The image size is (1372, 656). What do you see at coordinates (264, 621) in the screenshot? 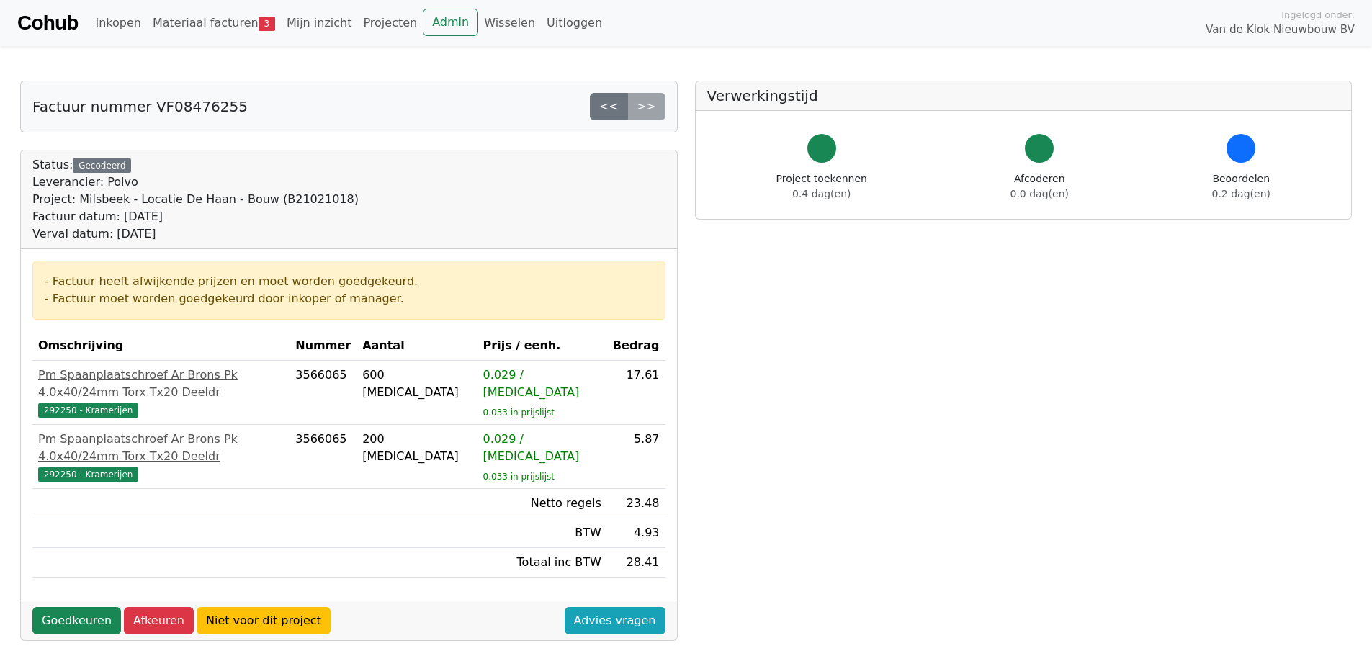
I see `a: Niet voor dit project` at bounding box center [264, 621].